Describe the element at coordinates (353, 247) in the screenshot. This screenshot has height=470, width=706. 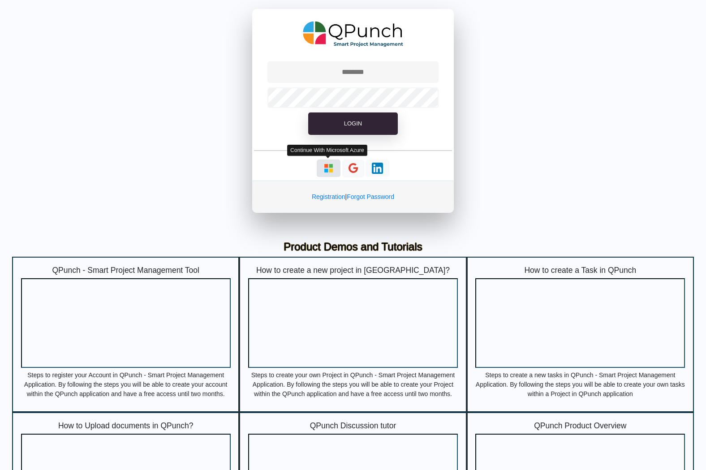
I see `h3: Product Demos and Tutorials` at that location.